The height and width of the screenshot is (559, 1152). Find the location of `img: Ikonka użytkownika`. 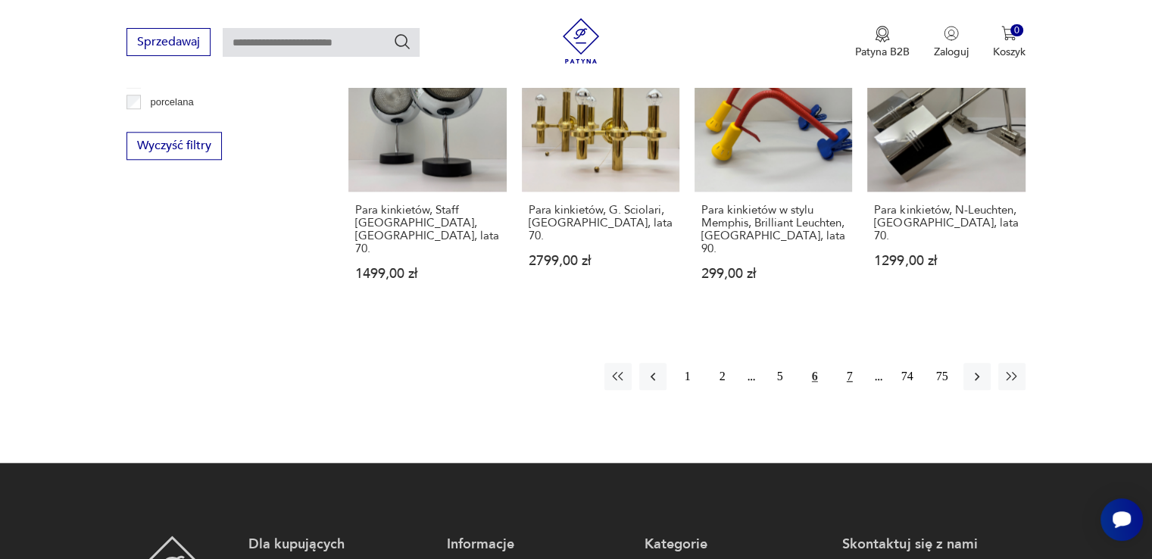

img: Ikonka użytkownika is located at coordinates (952, 33).